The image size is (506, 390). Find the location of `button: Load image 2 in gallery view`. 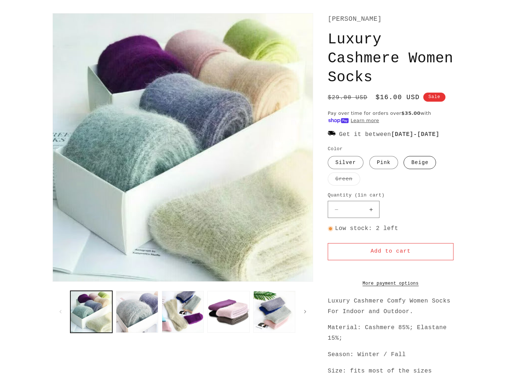

button: Load image 2 in gallery view is located at coordinates (137, 312).